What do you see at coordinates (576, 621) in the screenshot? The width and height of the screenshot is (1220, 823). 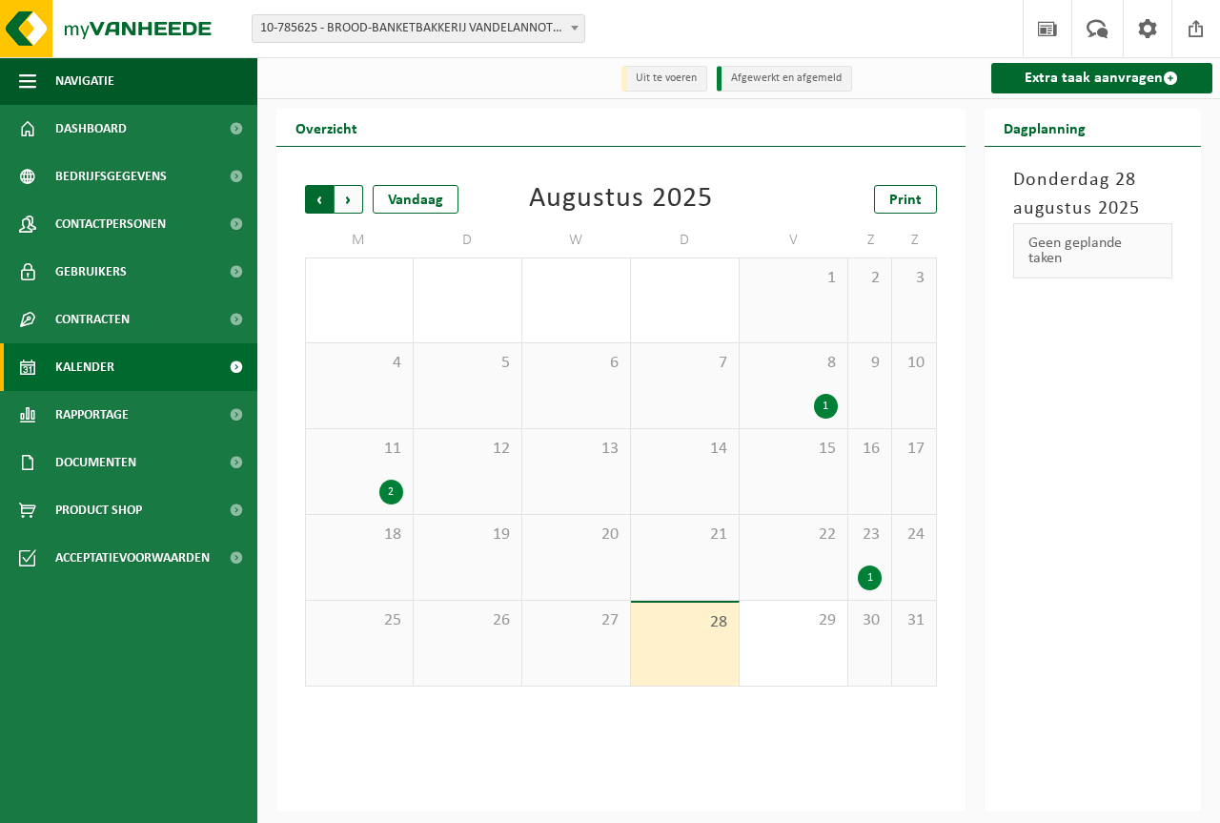 I see `span: 27` at bounding box center [576, 621].